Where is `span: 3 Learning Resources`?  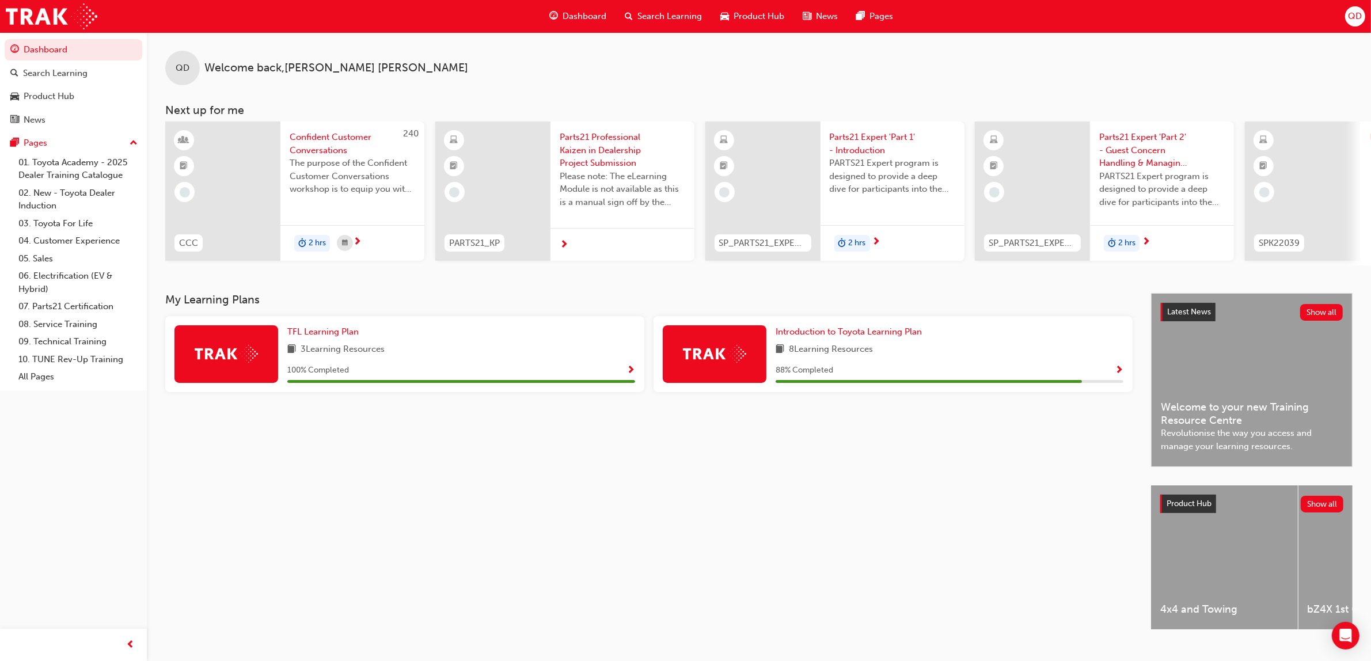 span: 3 Learning Resources is located at coordinates (343, 349).